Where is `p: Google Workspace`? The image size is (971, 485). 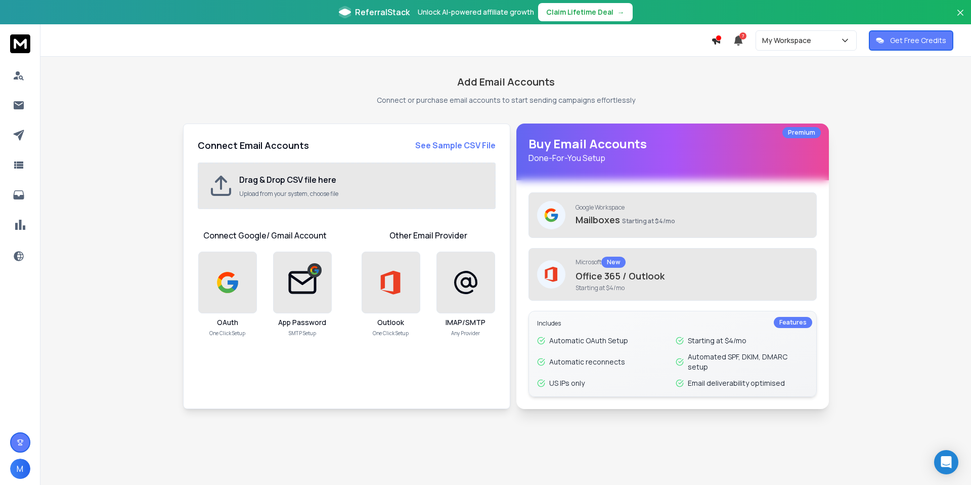 p: Google Workspace is located at coordinates (692, 207).